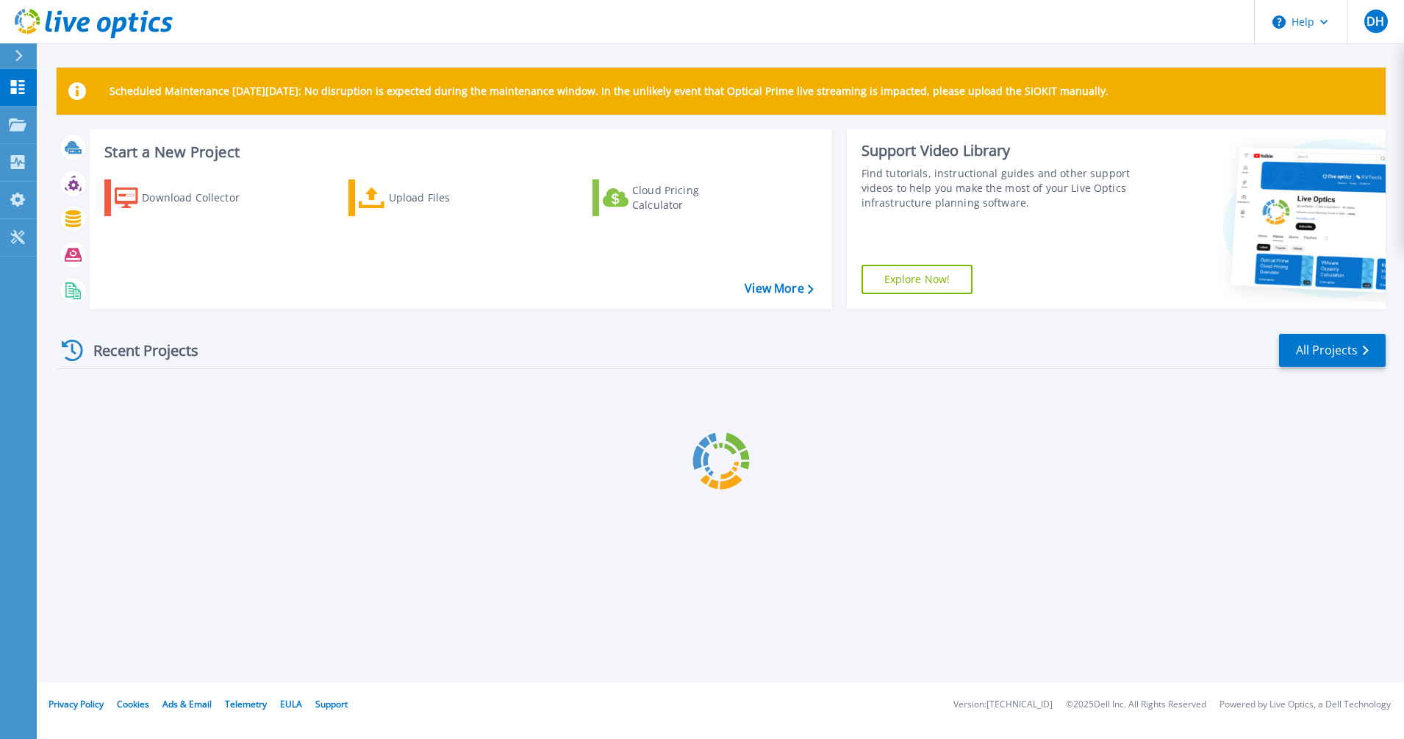  What do you see at coordinates (779, 288) in the screenshot?
I see `a: View More` at bounding box center [779, 288].